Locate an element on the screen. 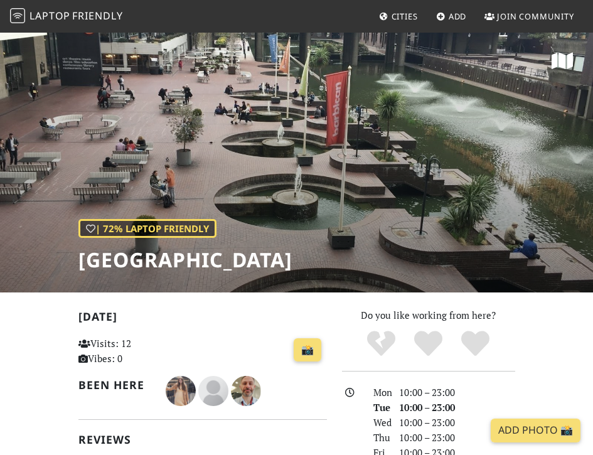 The width and height of the screenshot is (593, 455). div: Mon is located at coordinates (379, 392).